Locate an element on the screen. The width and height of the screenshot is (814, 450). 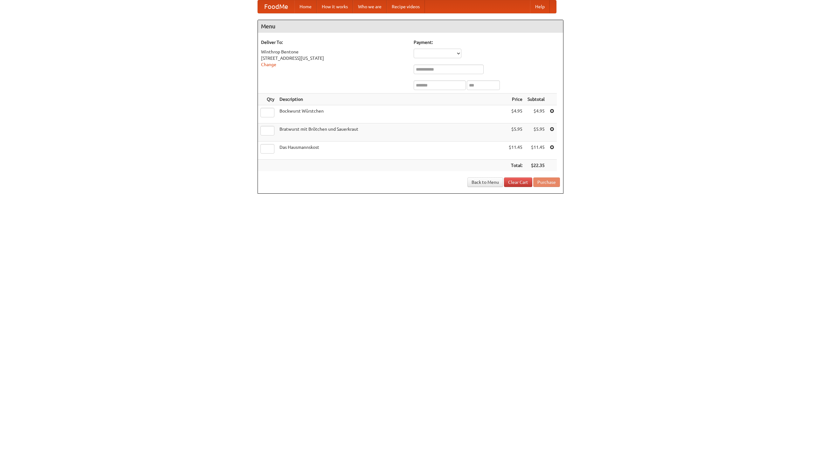
th: Description is located at coordinates (391, 99).